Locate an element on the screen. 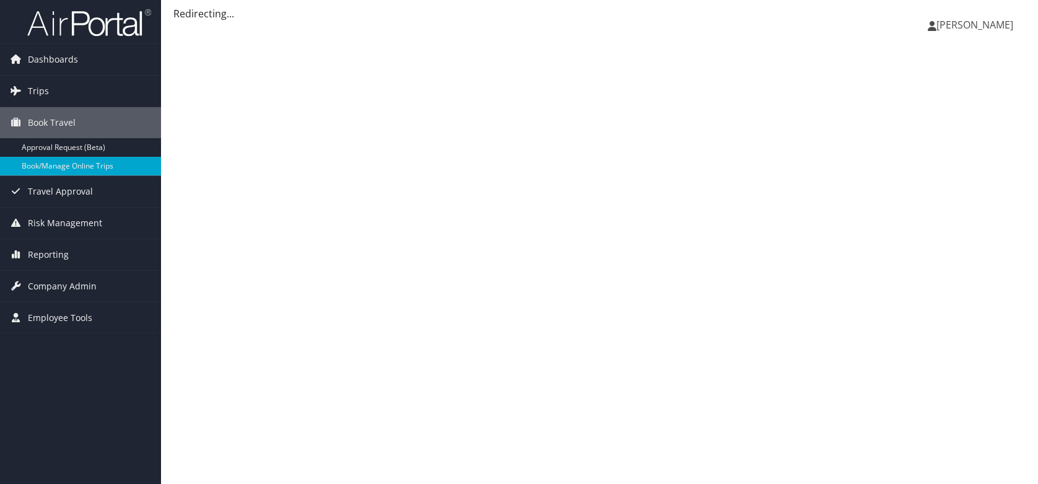 The image size is (1038, 484). span: Book Travel is located at coordinates (51, 123).